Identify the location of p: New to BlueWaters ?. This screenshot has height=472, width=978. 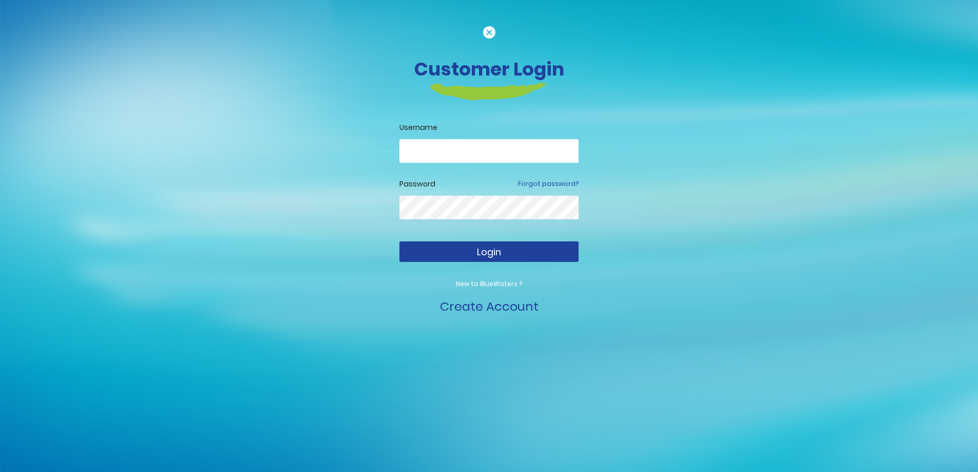
(489, 284).